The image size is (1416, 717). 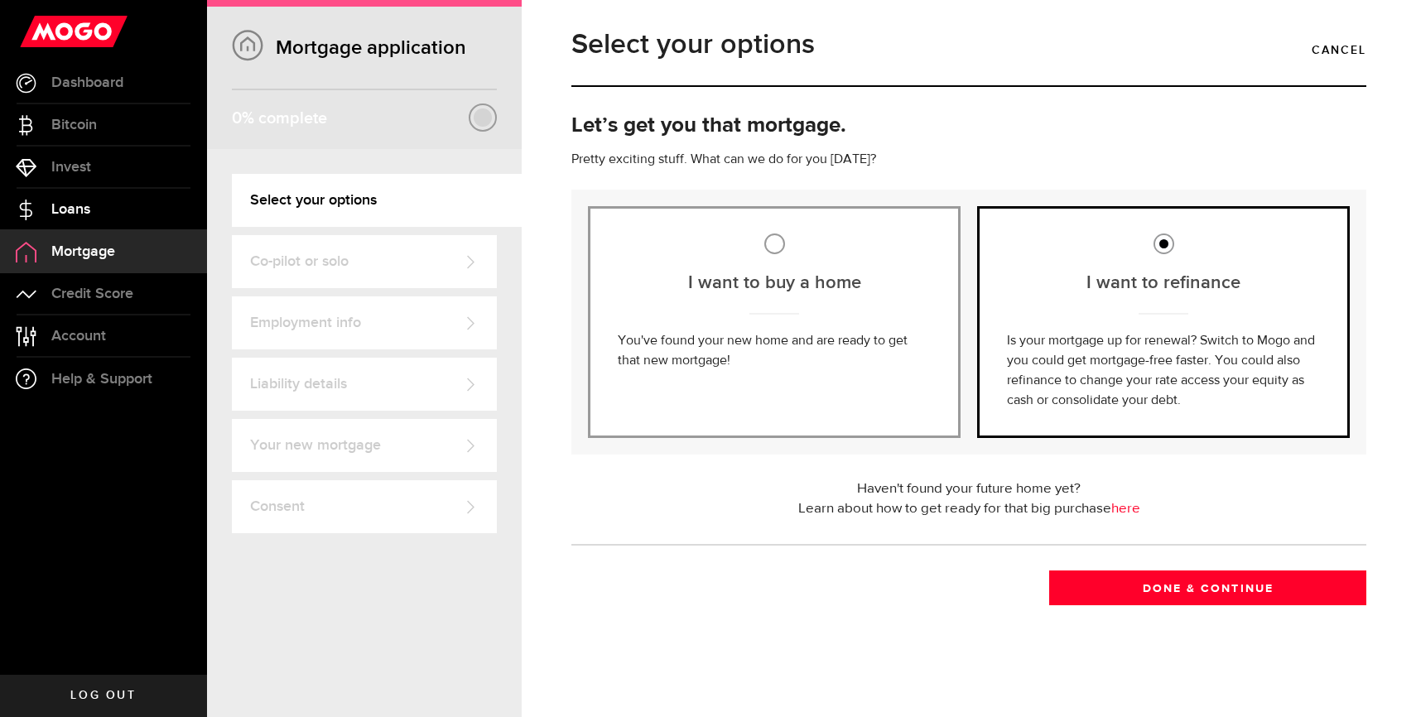 What do you see at coordinates (87, 83) in the screenshot?
I see `span: Dashboard` at bounding box center [87, 83].